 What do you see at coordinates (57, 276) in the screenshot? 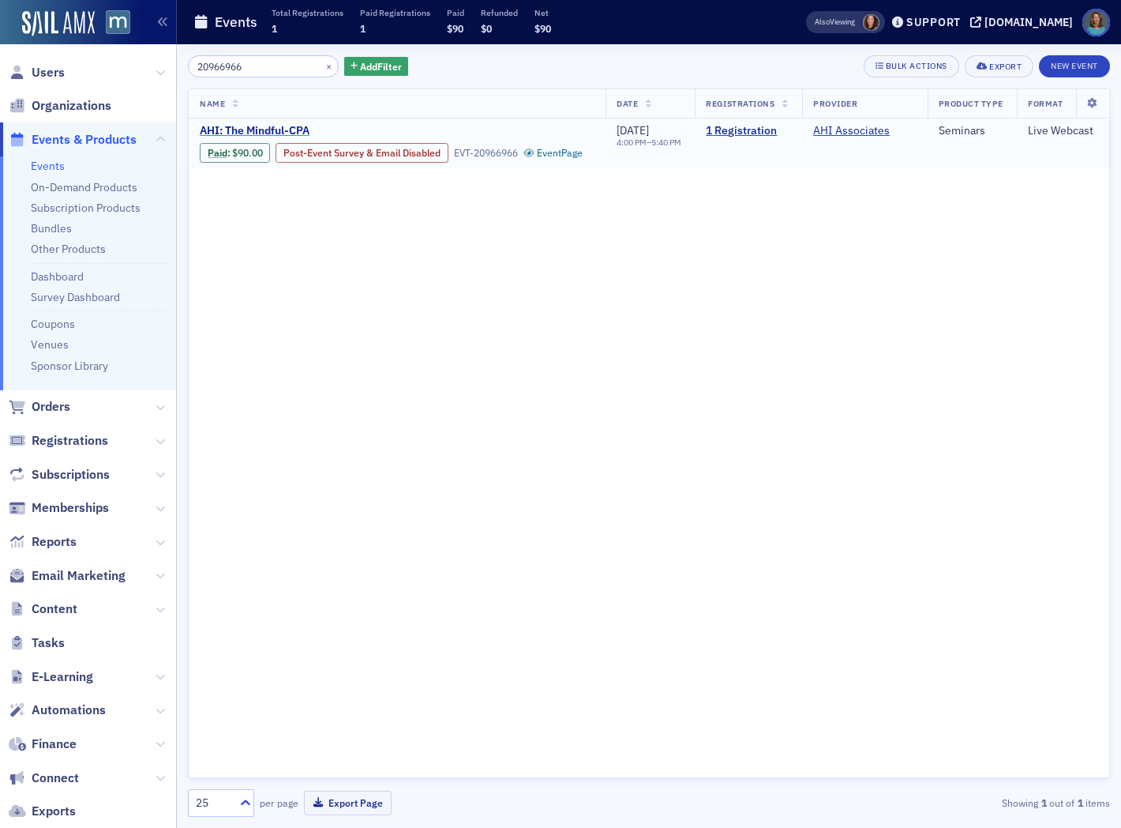
I see `a: Dashboard` at bounding box center [57, 276].